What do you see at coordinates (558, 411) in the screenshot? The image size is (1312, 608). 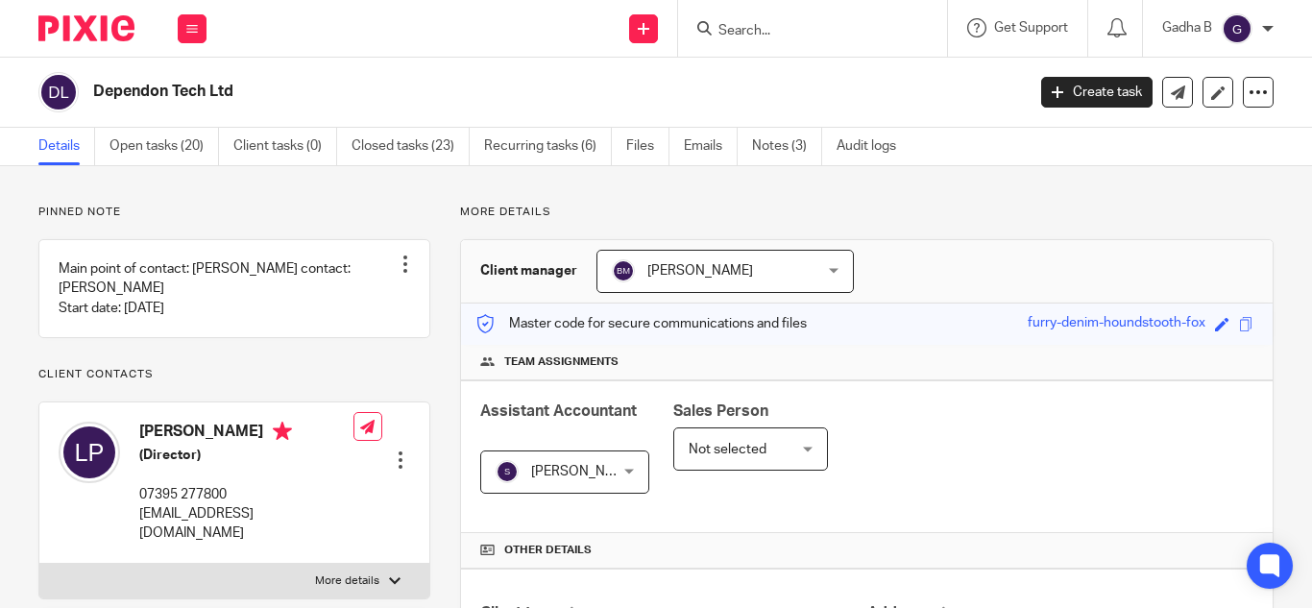 I see `span: Assistant Accountant` at bounding box center [558, 411].